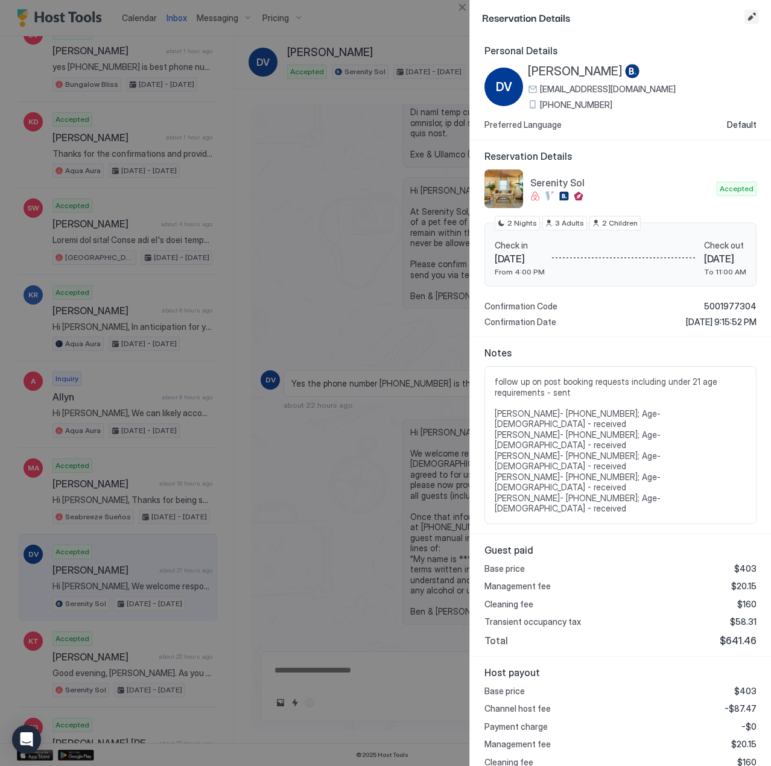 This screenshot has height=766, width=771. I want to click on span: Notes, so click(620, 353).